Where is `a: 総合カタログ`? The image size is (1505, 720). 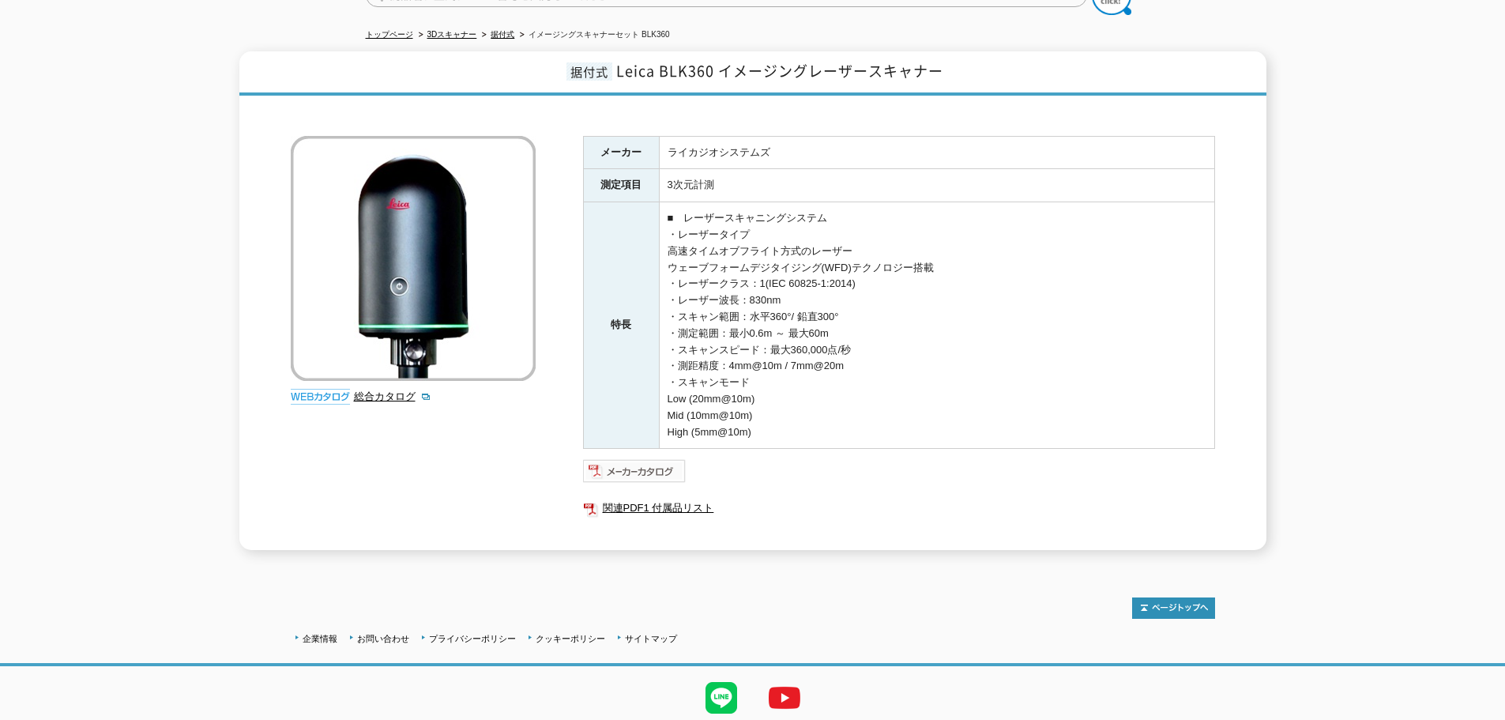
a: 総合カタログ is located at coordinates (393, 396).